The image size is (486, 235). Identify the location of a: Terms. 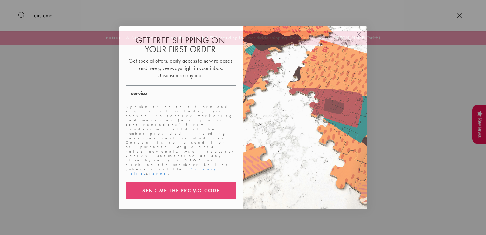
(158, 173).